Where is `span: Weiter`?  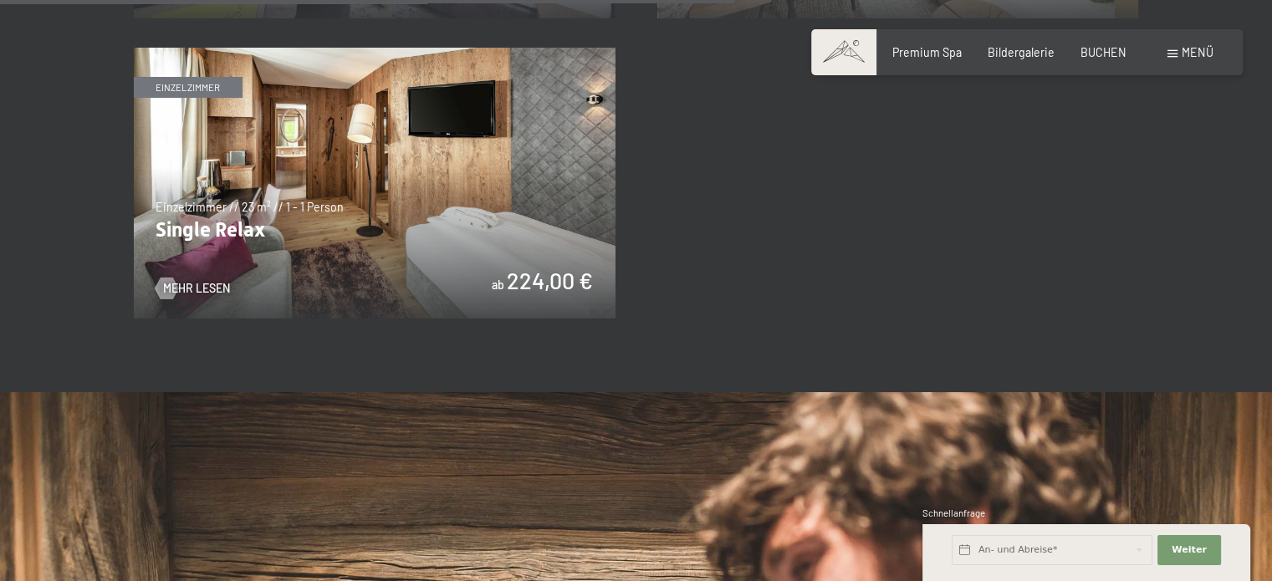
span: Weiter is located at coordinates (1189, 550).